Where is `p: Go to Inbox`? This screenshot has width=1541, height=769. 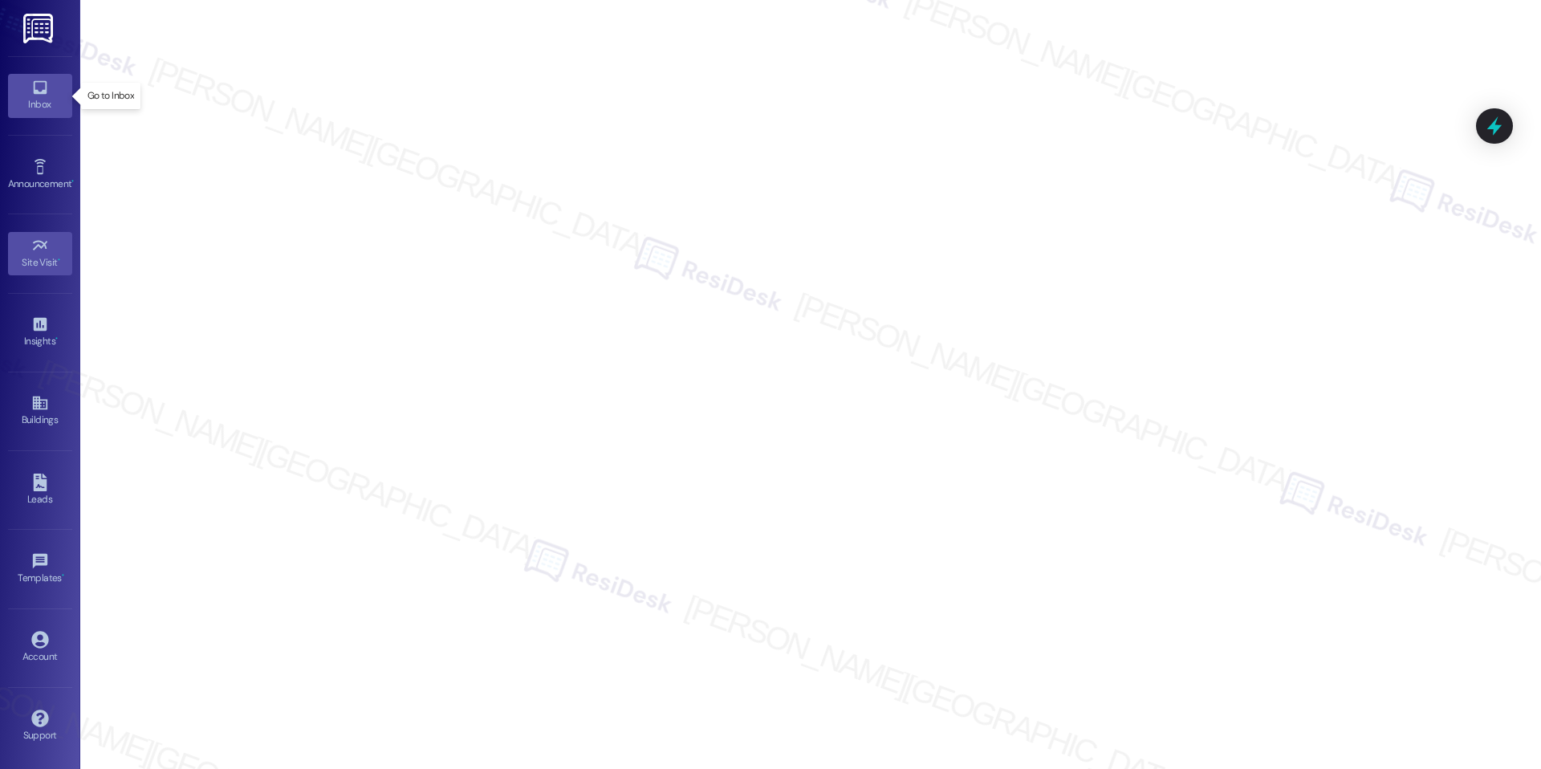
p: Go to Inbox is located at coordinates (111, 96).